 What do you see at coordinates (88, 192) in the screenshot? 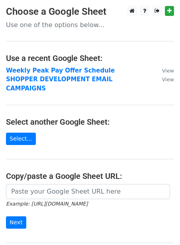
I see `input: Paste your Google Sheet URL here` at bounding box center [88, 192].